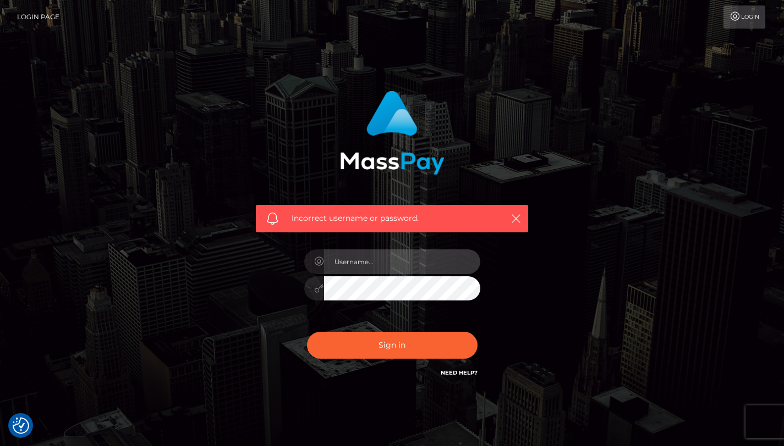 The width and height of the screenshot is (784, 446). I want to click on img: MassPay Login, so click(392, 133).